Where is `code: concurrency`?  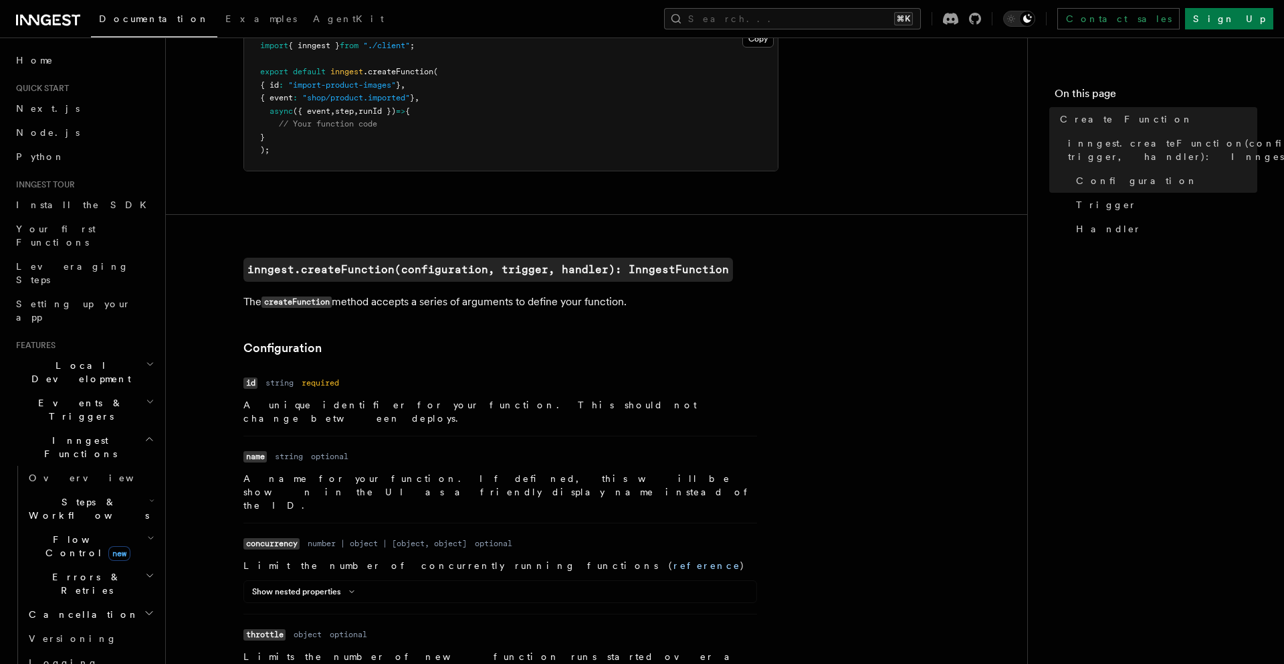
code: concurrency is located at coordinates (272, 543).